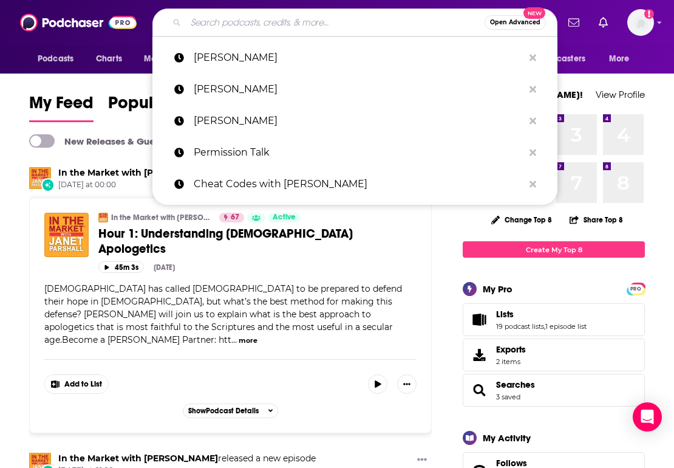 This screenshot has width=674, height=468. What do you see at coordinates (235, 217) in the screenshot?
I see `span: 67` at bounding box center [235, 217].